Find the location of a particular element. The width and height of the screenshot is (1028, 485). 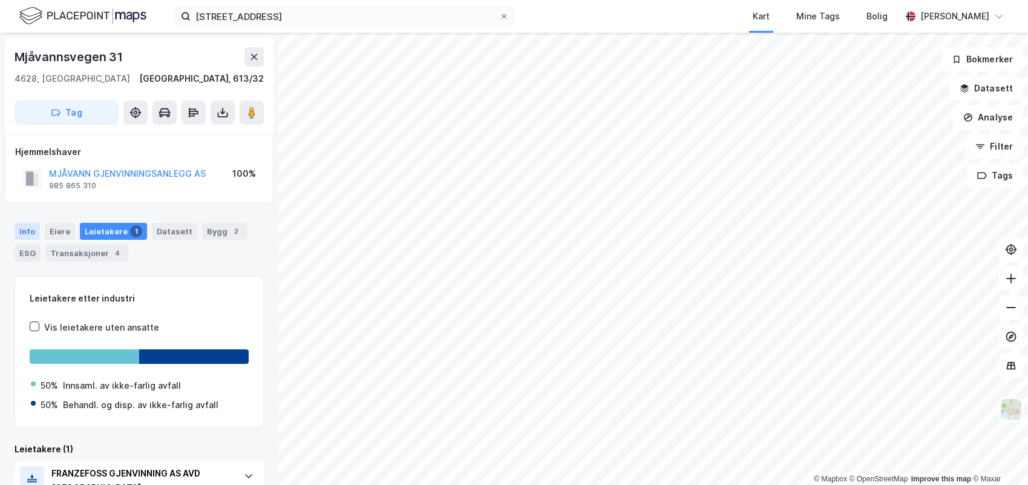

div: Bolig is located at coordinates (877, 16).